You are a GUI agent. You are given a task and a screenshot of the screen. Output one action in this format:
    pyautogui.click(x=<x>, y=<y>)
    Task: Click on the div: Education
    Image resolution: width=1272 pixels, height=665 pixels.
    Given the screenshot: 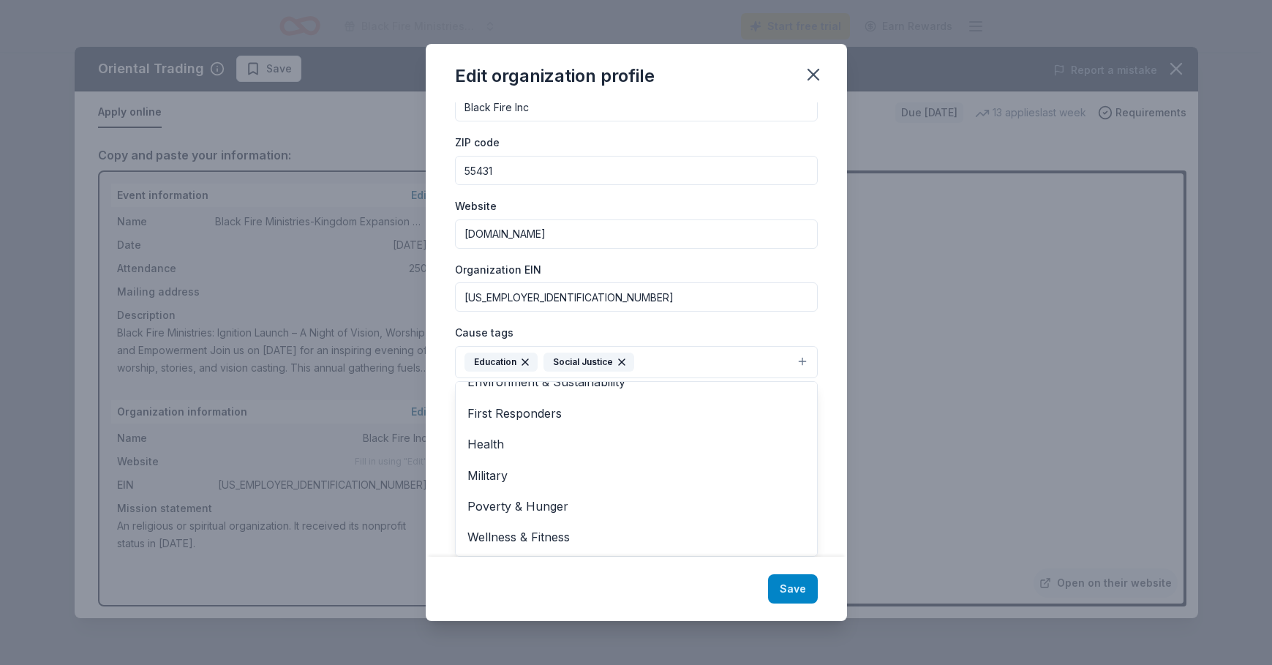 What is the action you would take?
    pyautogui.click(x=501, y=362)
    